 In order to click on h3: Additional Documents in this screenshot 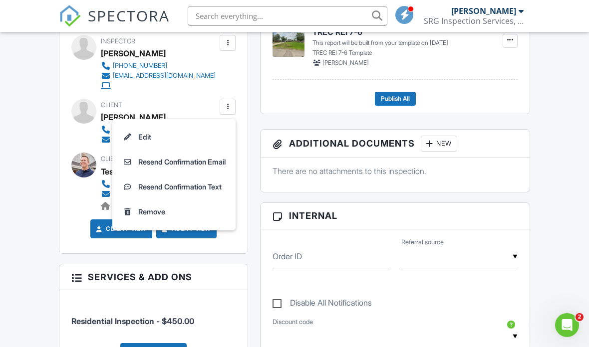, I will do `click(395, 144)`.